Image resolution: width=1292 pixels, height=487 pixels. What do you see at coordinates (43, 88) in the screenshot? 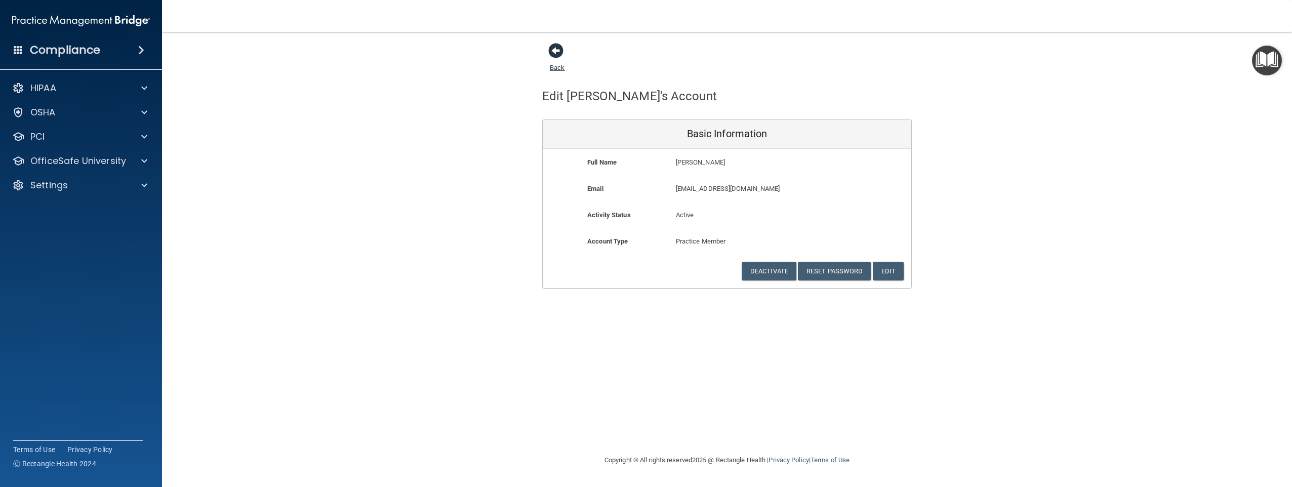
I see `p: HIPAA` at bounding box center [43, 88].